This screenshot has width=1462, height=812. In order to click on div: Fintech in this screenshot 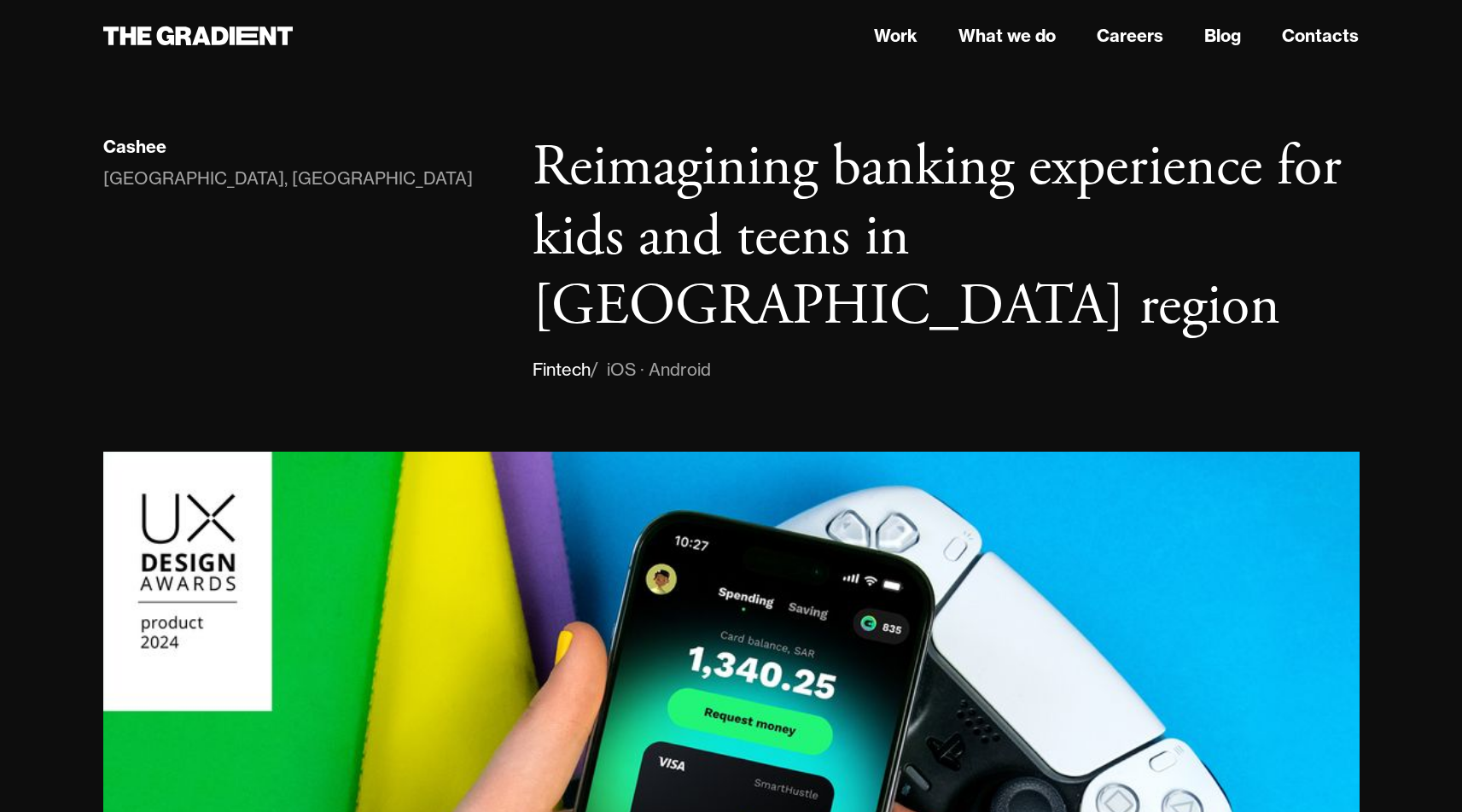, I will do `click(561, 369)`.